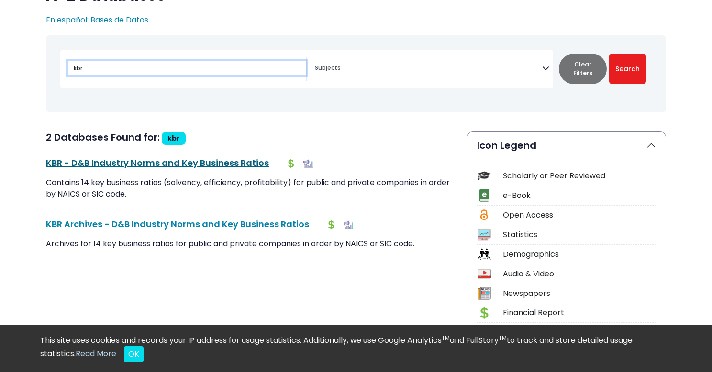  Describe the element at coordinates (251, 244) in the screenshot. I see `p: Archives for 14 key business ratios for public and private companies in order by NAICS or SIC code.` at that location.